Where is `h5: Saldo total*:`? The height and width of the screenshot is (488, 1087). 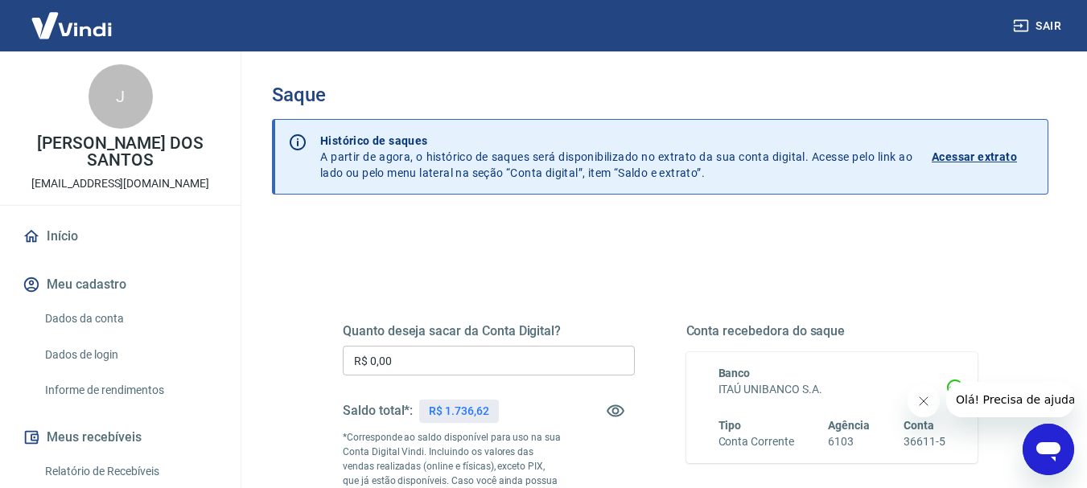 h5: Saldo total*: is located at coordinates (377, 411).